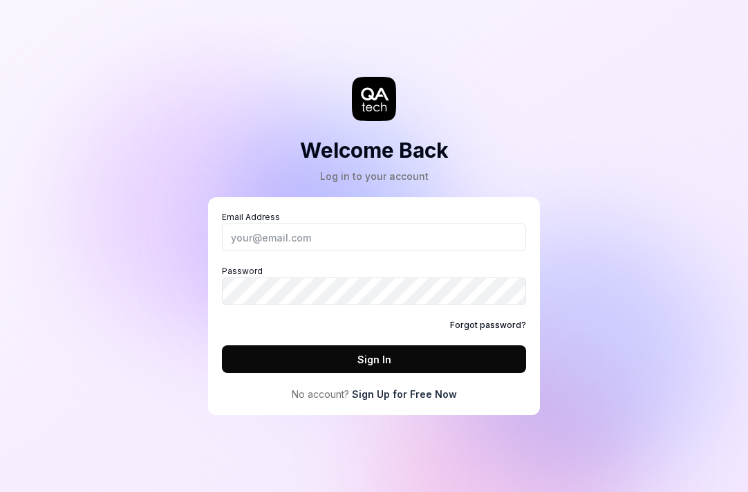 Image resolution: width=748 pixels, height=492 pixels. I want to click on span: No account?, so click(320, 393).